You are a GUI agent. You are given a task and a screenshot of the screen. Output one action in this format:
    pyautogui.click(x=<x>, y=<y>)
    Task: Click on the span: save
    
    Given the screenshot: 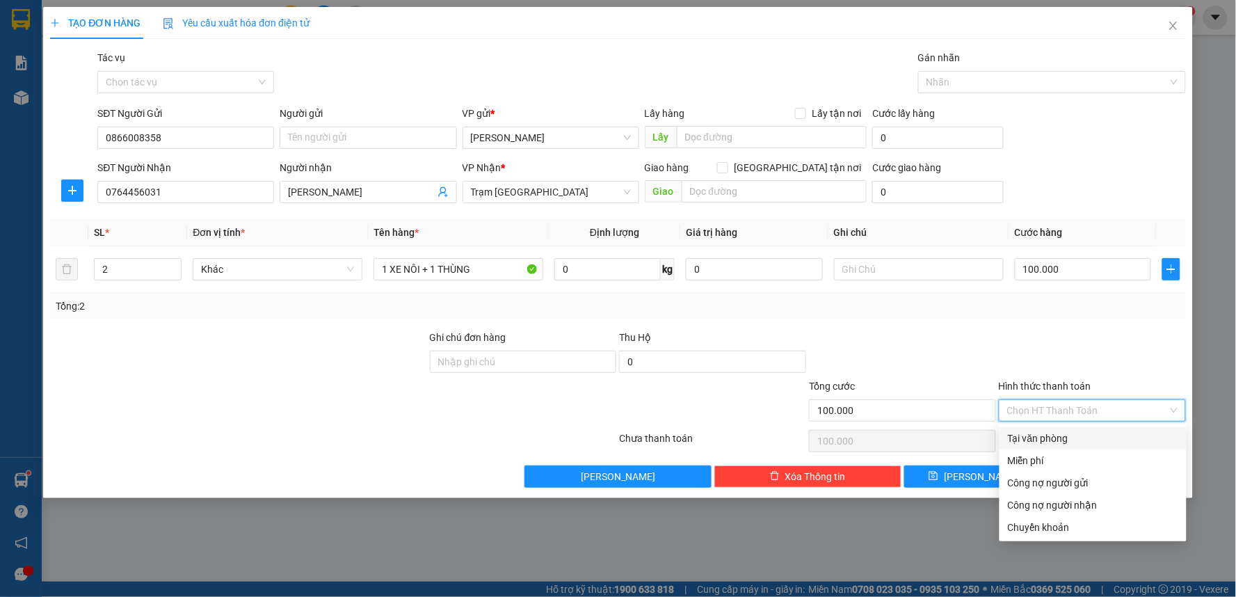 What is the action you would take?
    pyautogui.click(x=933, y=476)
    